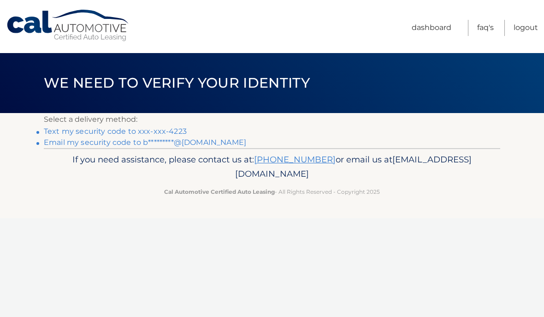 This screenshot has height=317, width=544. Describe the element at coordinates (272, 119) in the screenshot. I see `p: Select a delivery method:` at that location.